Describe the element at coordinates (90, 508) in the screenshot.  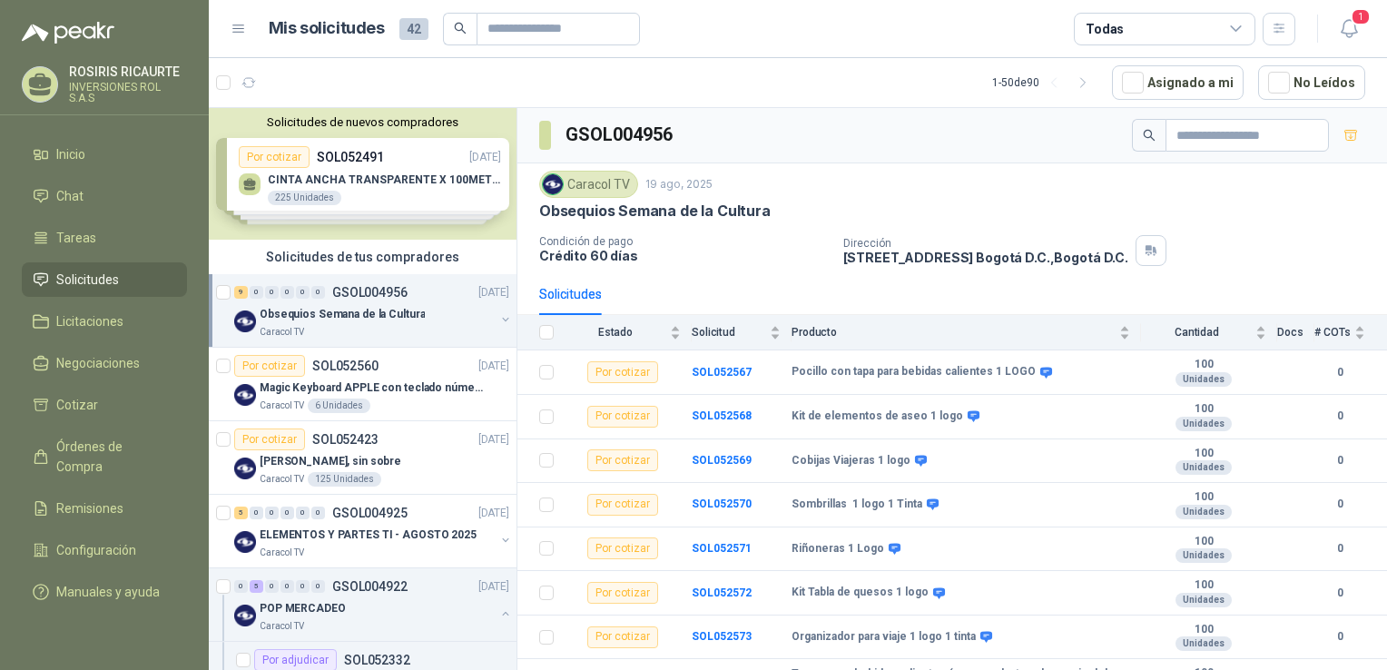
I see `span: Remisiones` at that location.